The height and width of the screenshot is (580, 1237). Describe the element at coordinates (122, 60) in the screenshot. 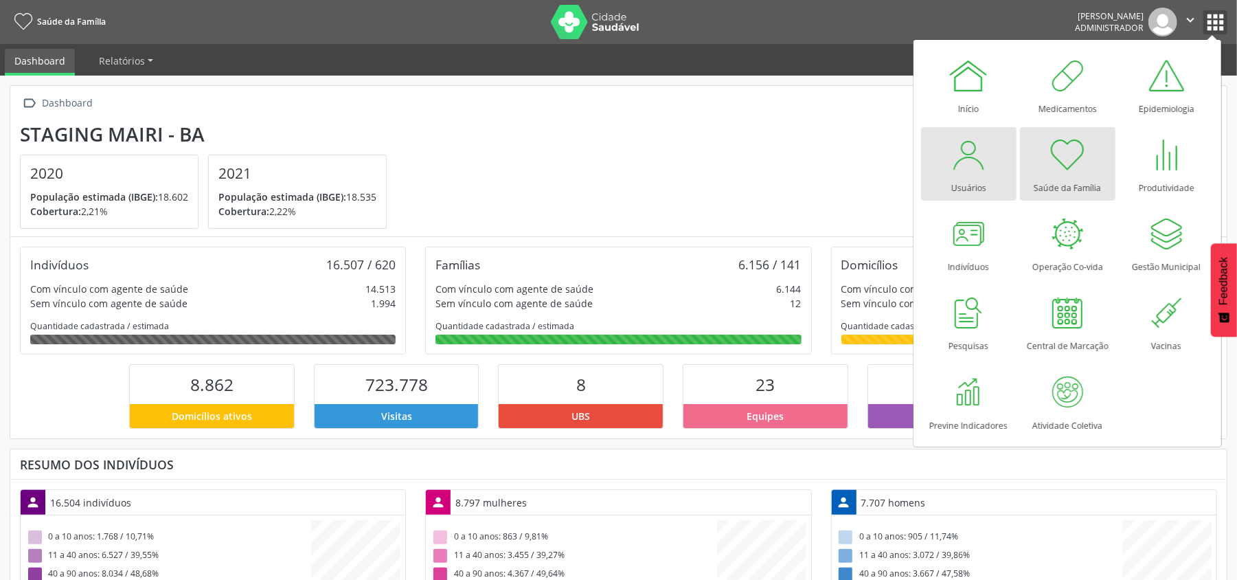

I see `span: Relatórios` at that location.